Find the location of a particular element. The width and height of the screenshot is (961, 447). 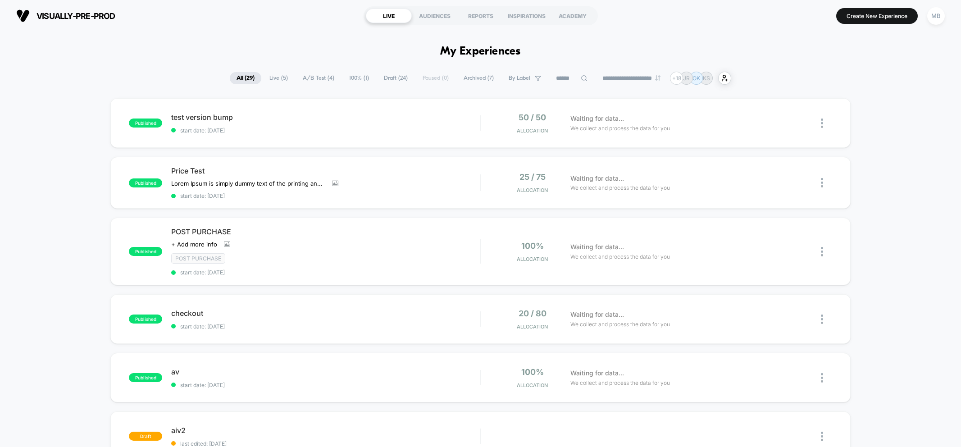

div: INSPIRATIONS is located at coordinates (527, 16).